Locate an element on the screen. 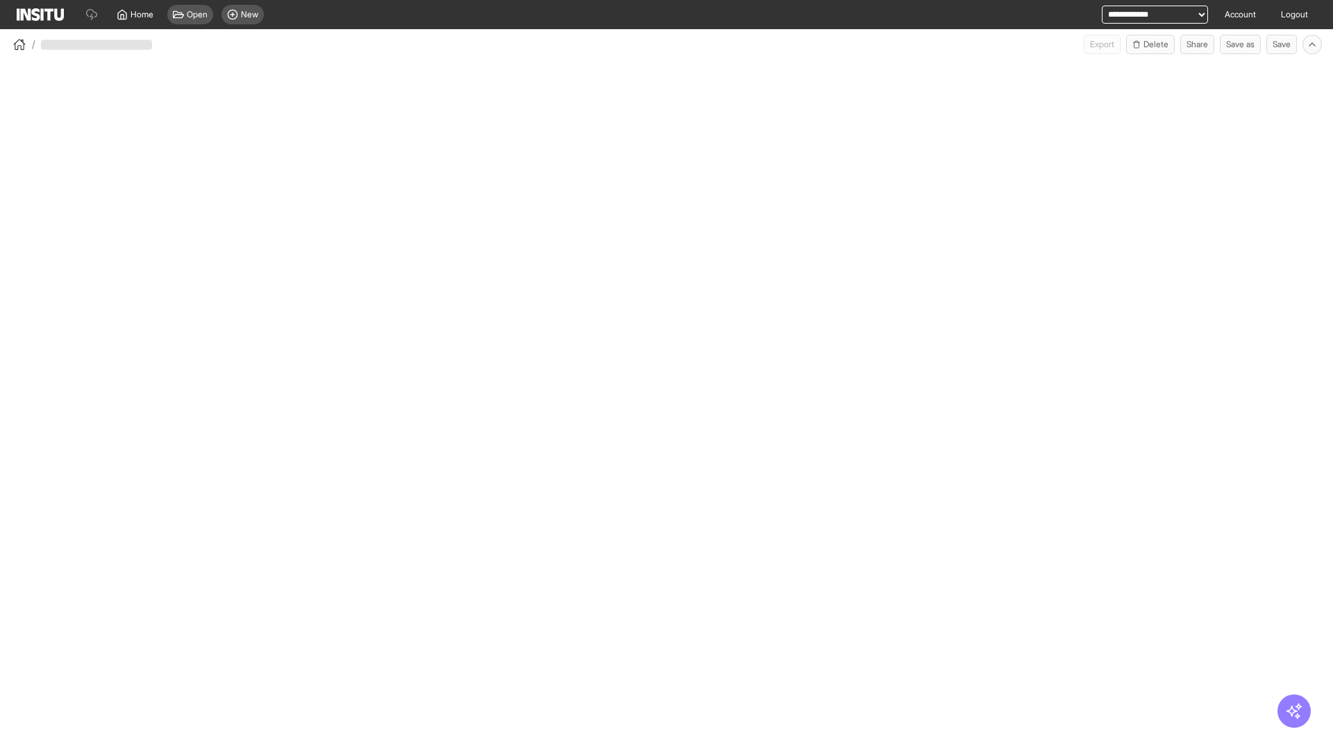 The height and width of the screenshot is (750, 1333). span: Home is located at coordinates (142, 15).